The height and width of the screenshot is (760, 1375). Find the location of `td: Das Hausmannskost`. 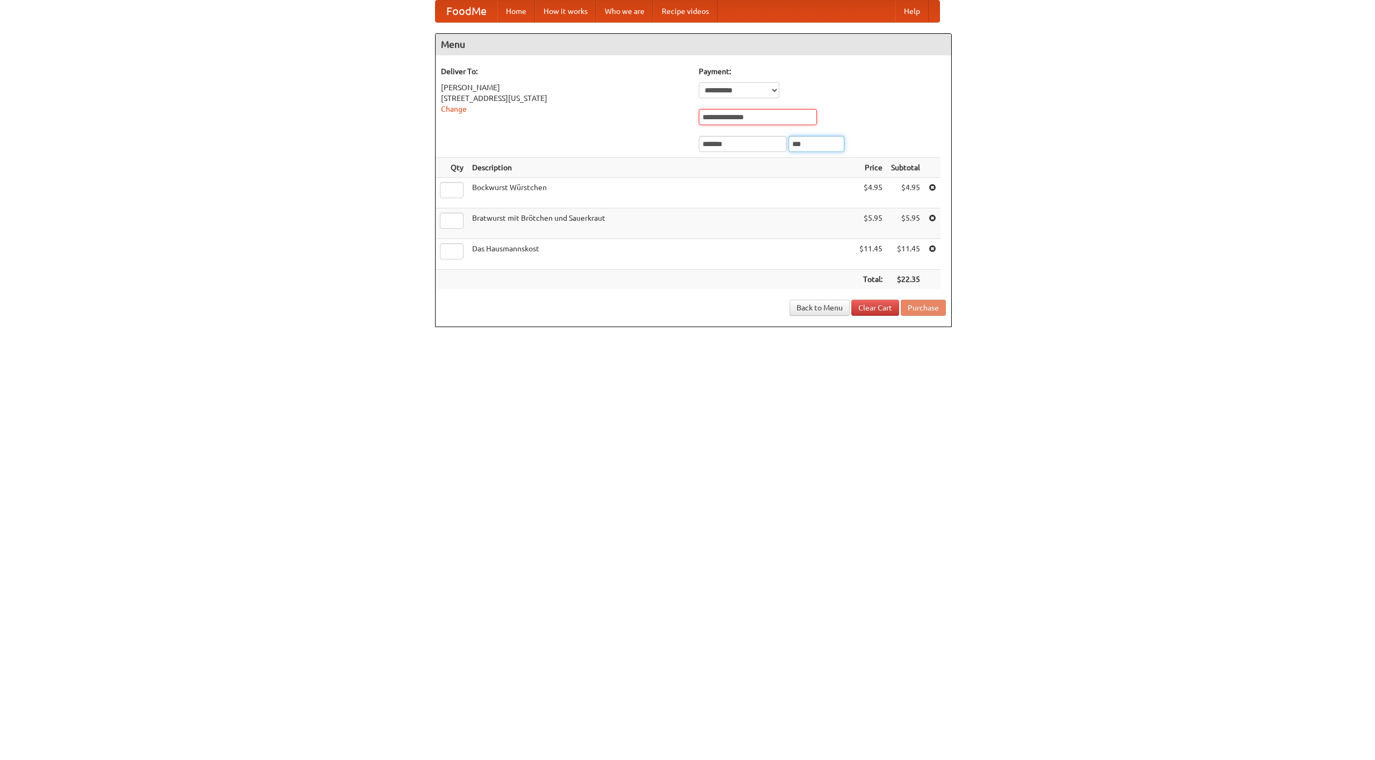

td: Das Hausmannskost is located at coordinates (661, 254).